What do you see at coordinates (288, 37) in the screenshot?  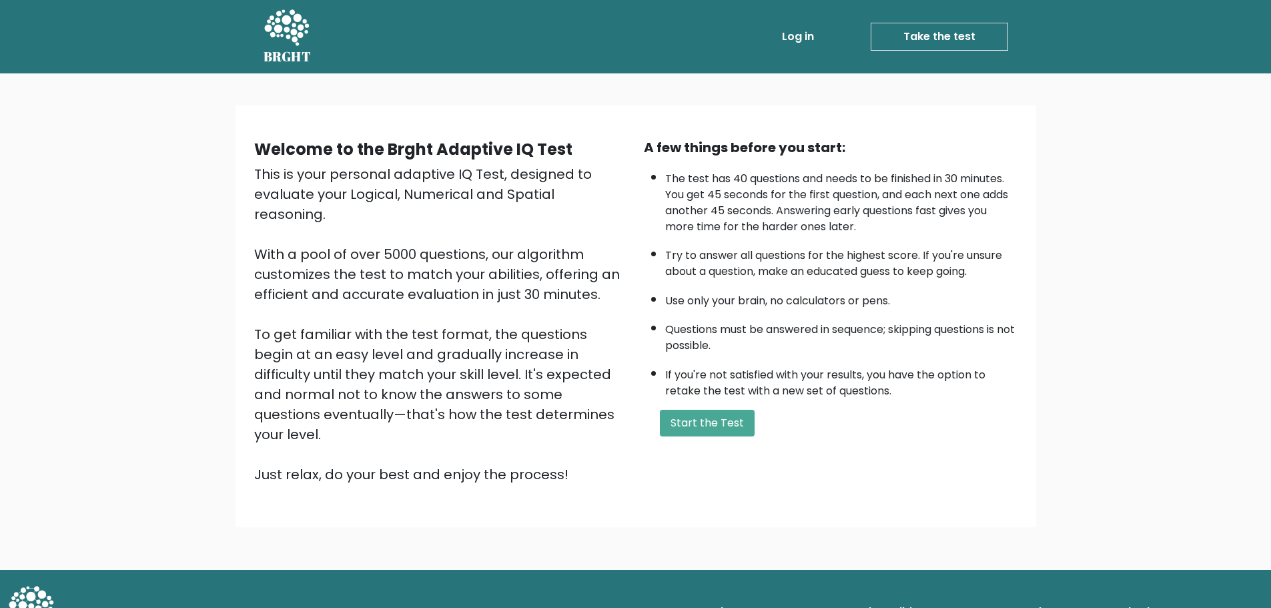 I see `a: BRGHT` at bounding box center [288, 37].